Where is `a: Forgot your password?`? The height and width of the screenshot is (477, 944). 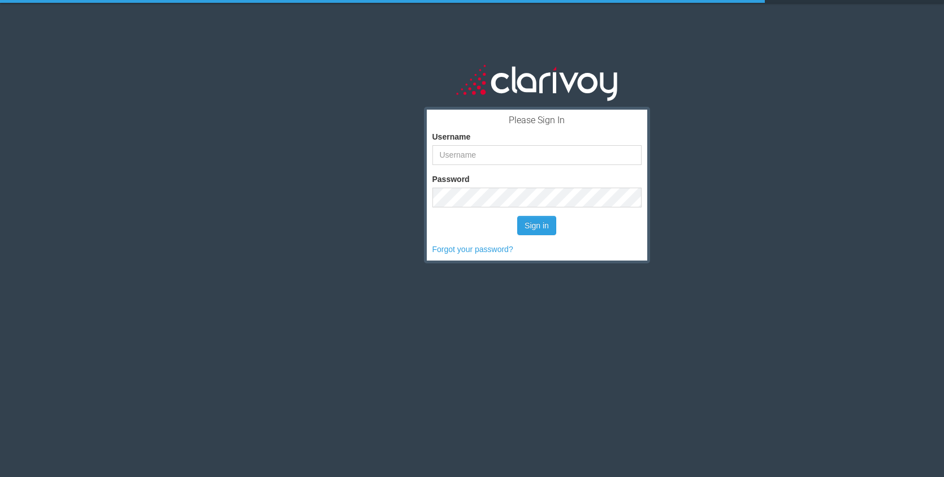 a: Forgot your password? is located at coordinates (473, 249).